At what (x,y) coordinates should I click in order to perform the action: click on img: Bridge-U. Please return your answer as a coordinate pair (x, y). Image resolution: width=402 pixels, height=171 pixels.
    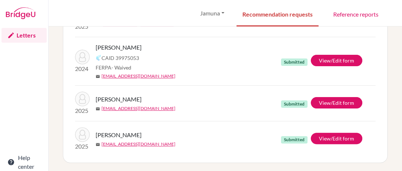
    Looking at the image, I should click on (21, 13).